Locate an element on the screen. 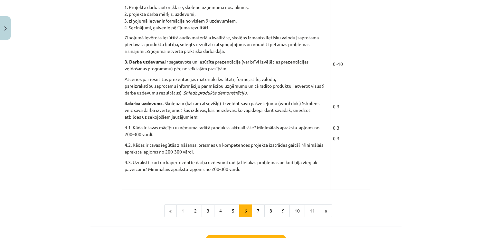 This screenshot has width=492, height=238. i: Sniedz produkta demonstrāciju. is located at coordinates (216, 92).